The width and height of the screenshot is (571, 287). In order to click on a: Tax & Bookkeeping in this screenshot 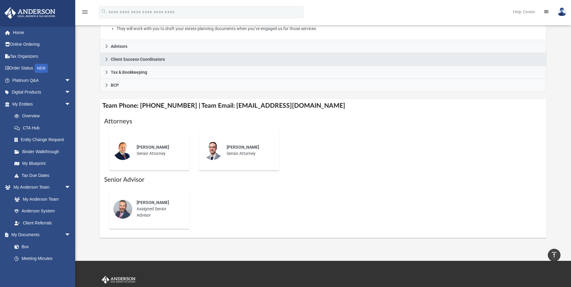, I will do `click(323, 72)`.